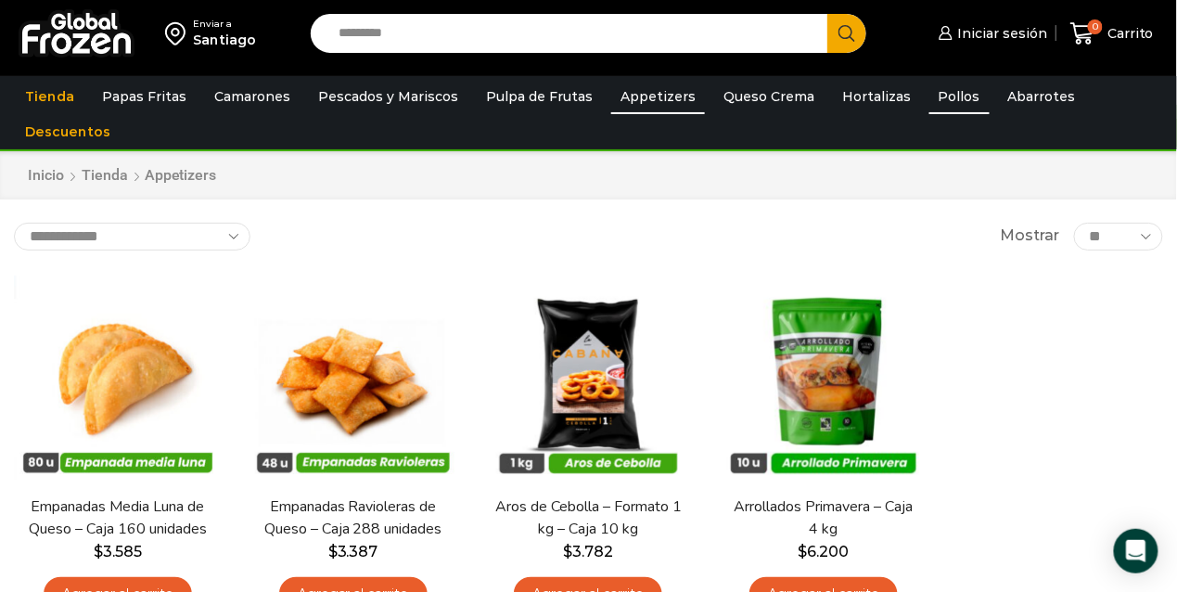 Image resolution: width=1177 pixels, height=592 pixels. What do you see at coordinates (117, 517) in the screenshot?
I see `a: Empanadas Media Luna de Queso – Caja 160 unidades` at bounding box center [117, 517].